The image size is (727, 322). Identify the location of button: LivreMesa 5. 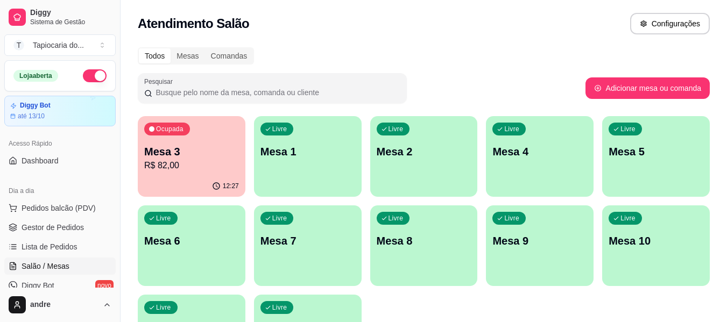
(656, 157).